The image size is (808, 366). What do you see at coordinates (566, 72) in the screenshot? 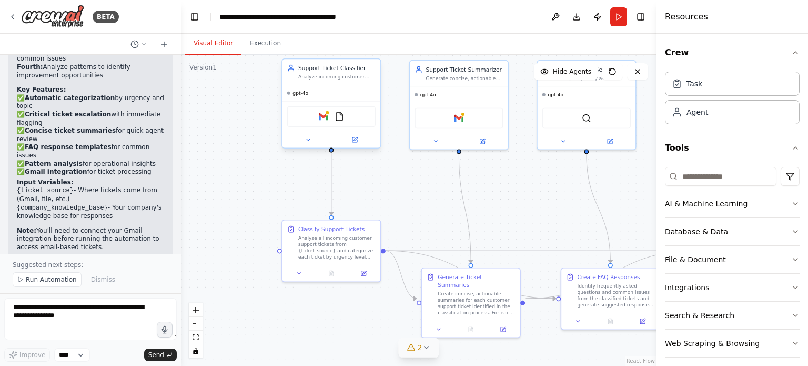
I see `button: Hide Agents` at bounding box center [566, 72].